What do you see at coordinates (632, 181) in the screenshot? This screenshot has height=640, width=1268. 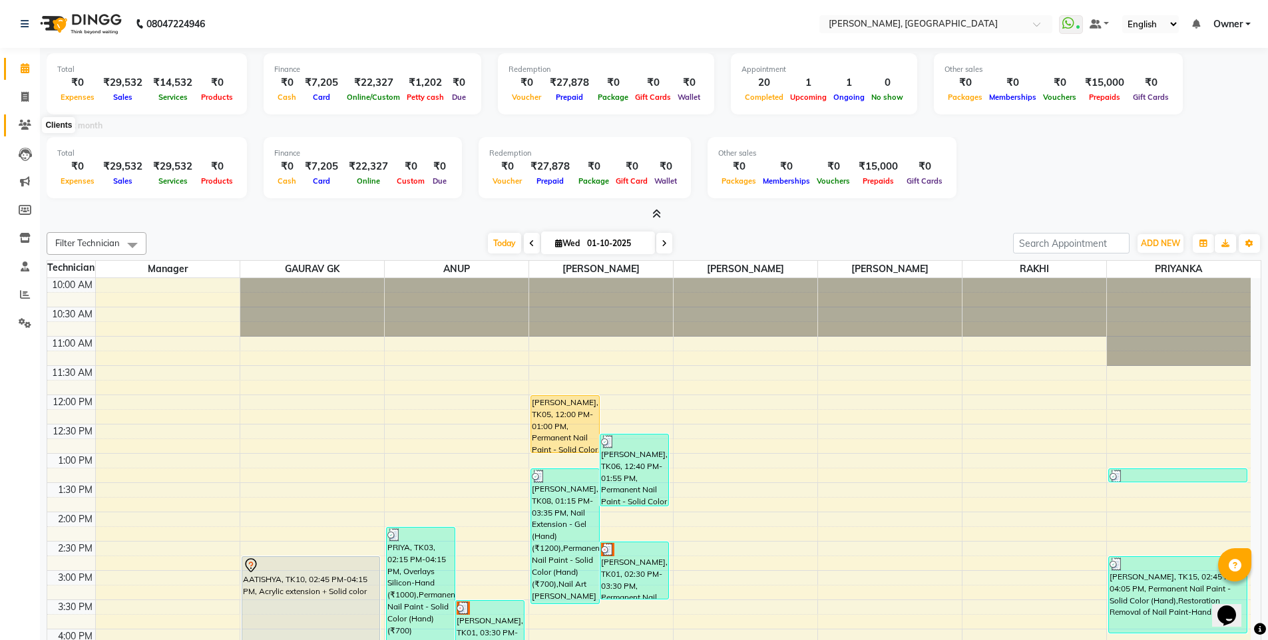 I see `span: Gift Card` at bounding box center [632, 181].